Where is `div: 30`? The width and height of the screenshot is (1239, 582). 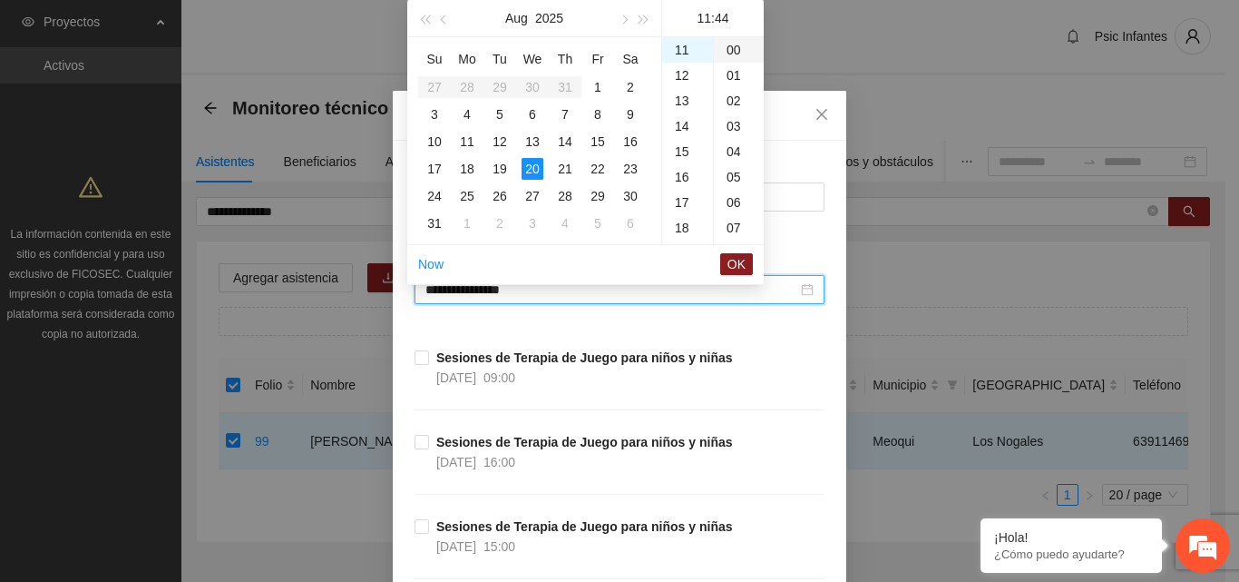 div: 30 is located at coordinates (631, 196).